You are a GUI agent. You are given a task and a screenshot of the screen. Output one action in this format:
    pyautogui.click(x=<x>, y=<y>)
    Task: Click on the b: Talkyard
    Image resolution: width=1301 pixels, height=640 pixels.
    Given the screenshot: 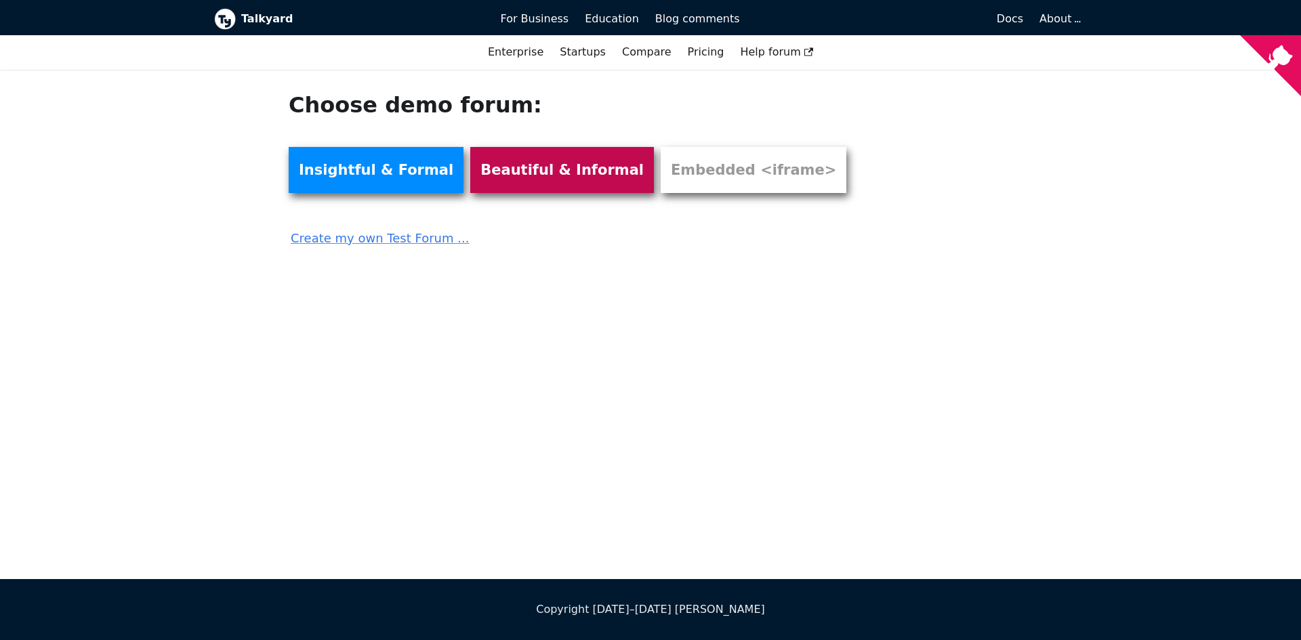 What is the action you would take?
    pyautogui.click(x=361, y=19)
    